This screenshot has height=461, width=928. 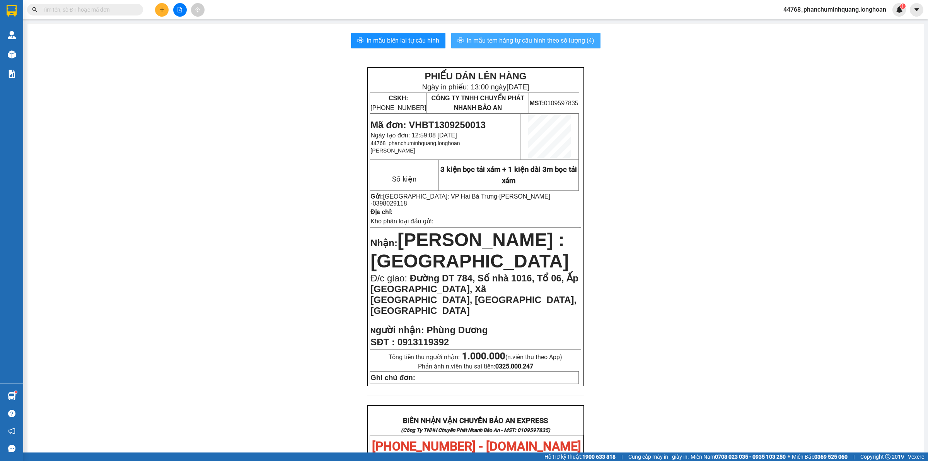 I want to click on span: 3 kiện bọc tải xám + 1 kiện dài 3m bọc tải xám, so click(x=509, y=175).